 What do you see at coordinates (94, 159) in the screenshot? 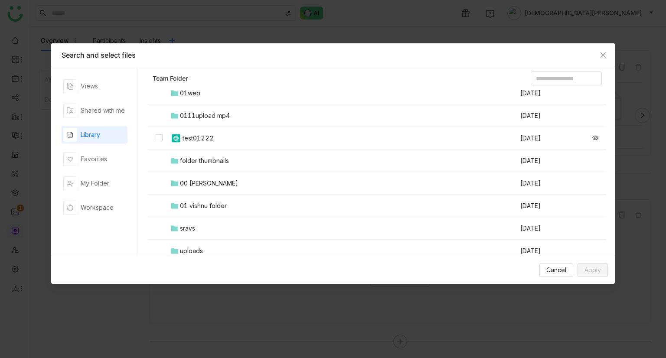
I see `div: Favorites` at bounding box center [94, 159].